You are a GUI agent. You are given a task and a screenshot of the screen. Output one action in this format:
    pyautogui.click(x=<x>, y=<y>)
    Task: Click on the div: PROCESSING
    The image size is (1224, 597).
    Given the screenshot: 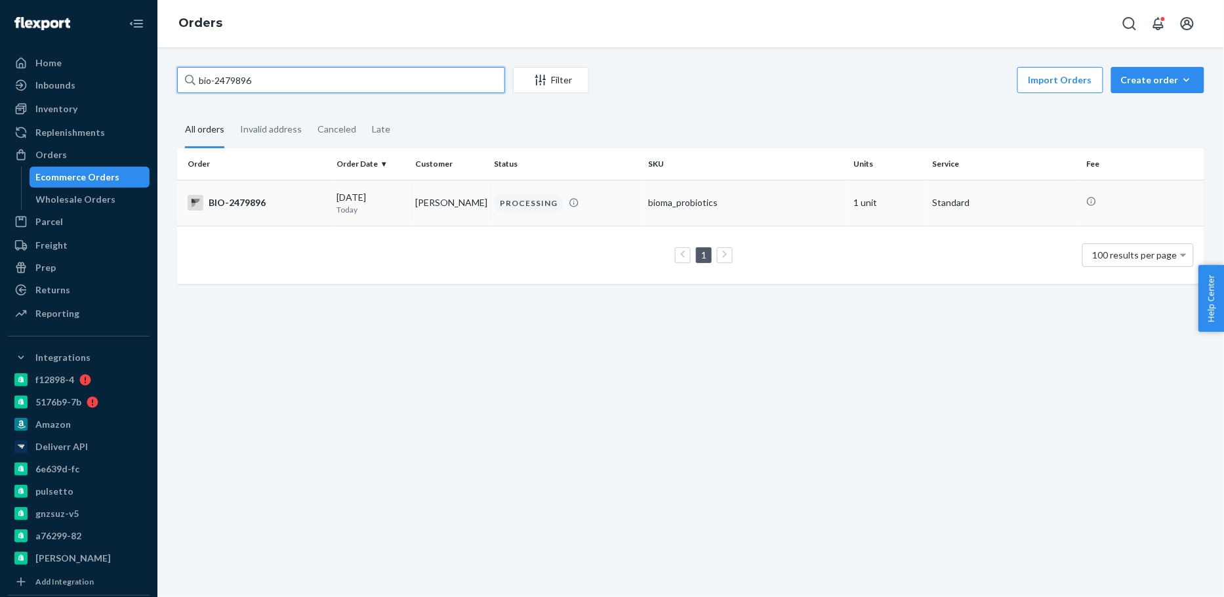 What is the action you would take?
    pyautogui.click(x=529, y=203)
    